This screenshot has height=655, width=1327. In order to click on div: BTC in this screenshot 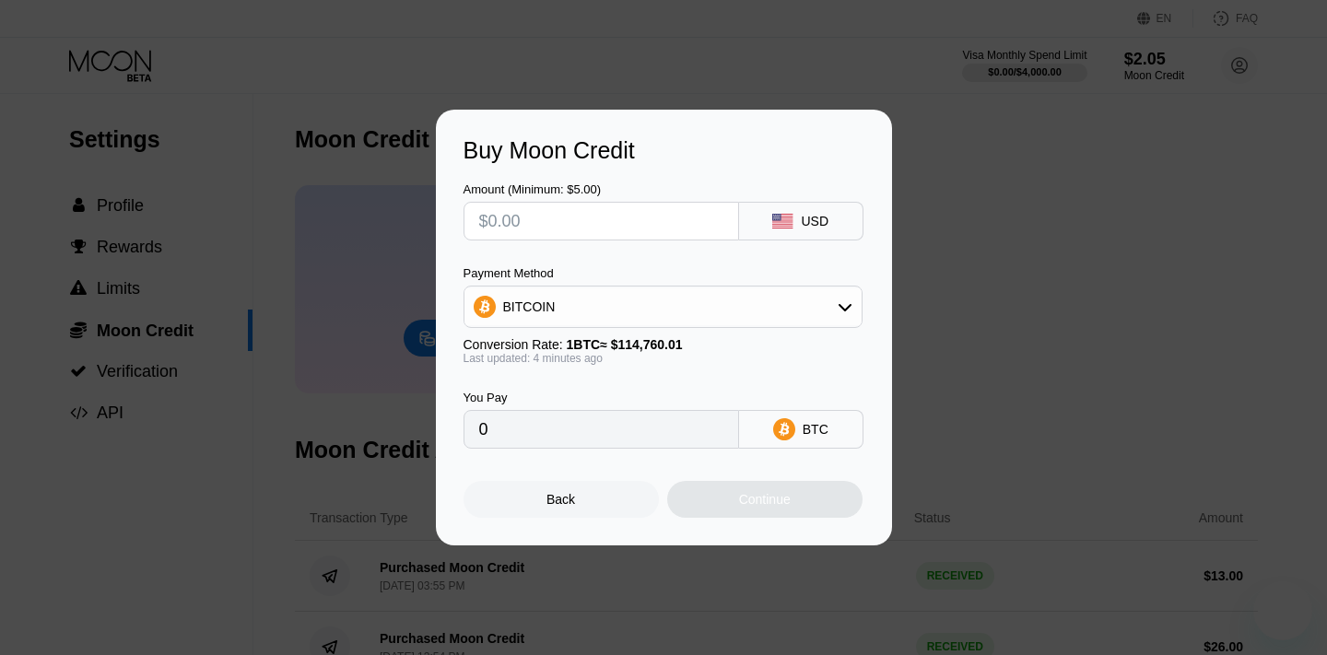, I will do `click(816, 430)`.